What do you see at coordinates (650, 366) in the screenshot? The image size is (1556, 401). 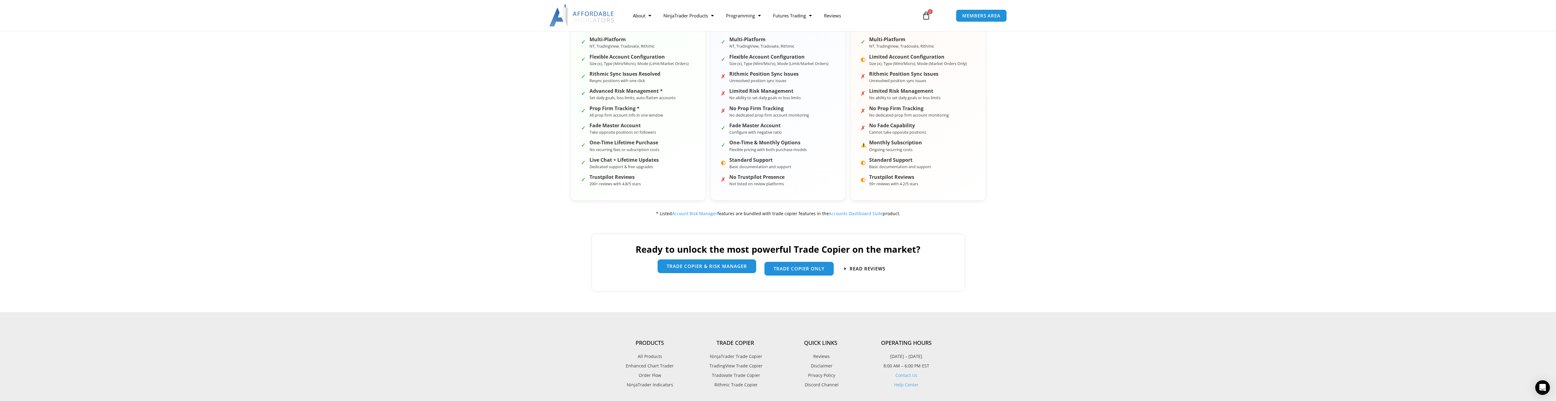 I see `a: Enhanced Chart Trader` at bounding box center [650, 366].